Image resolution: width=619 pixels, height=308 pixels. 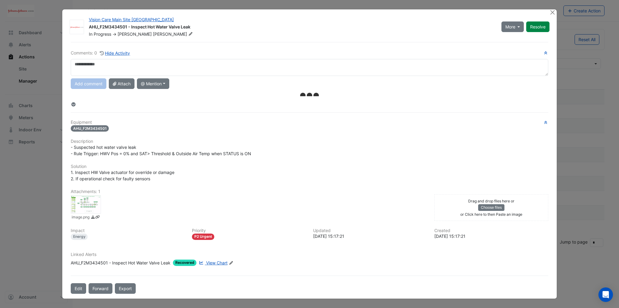 What do you see at coordinates (128, 230) in the screenshot?
I see `h6: Impact` at bounding box center [128, 230].